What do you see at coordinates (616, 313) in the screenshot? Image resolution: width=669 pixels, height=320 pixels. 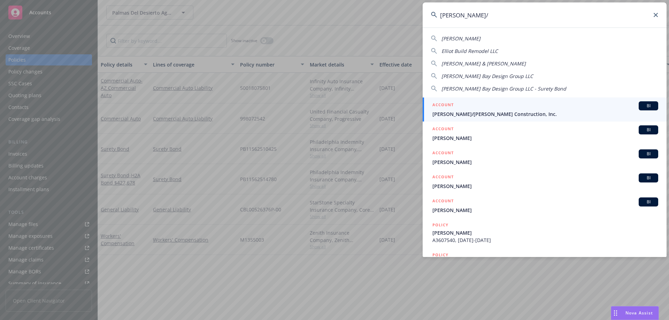 I see `div: Drag to move` at bounding box center [616, 313].